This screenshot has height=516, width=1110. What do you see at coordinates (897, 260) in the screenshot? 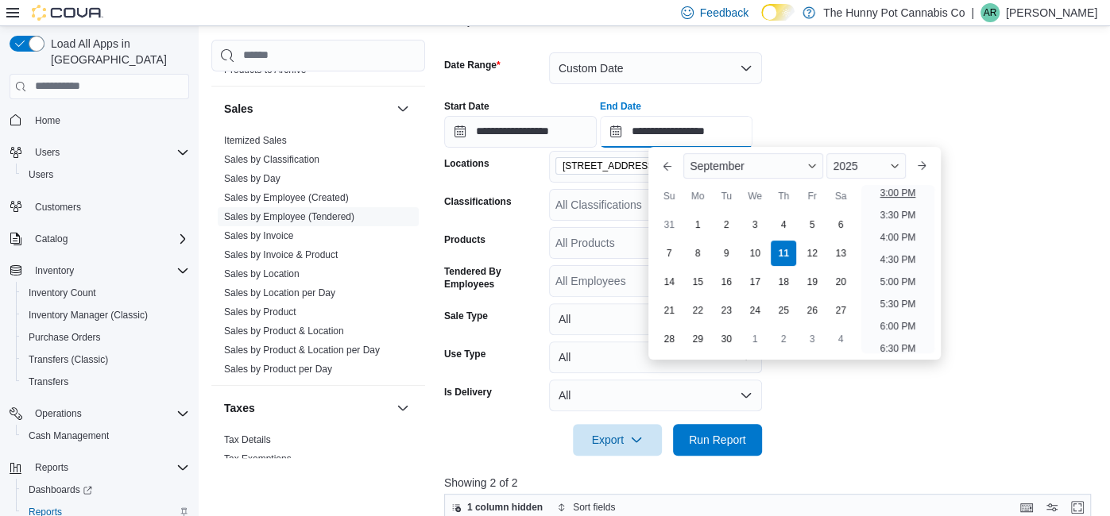
I see `li: 4:30 PM` at bounding box center [897, 260].